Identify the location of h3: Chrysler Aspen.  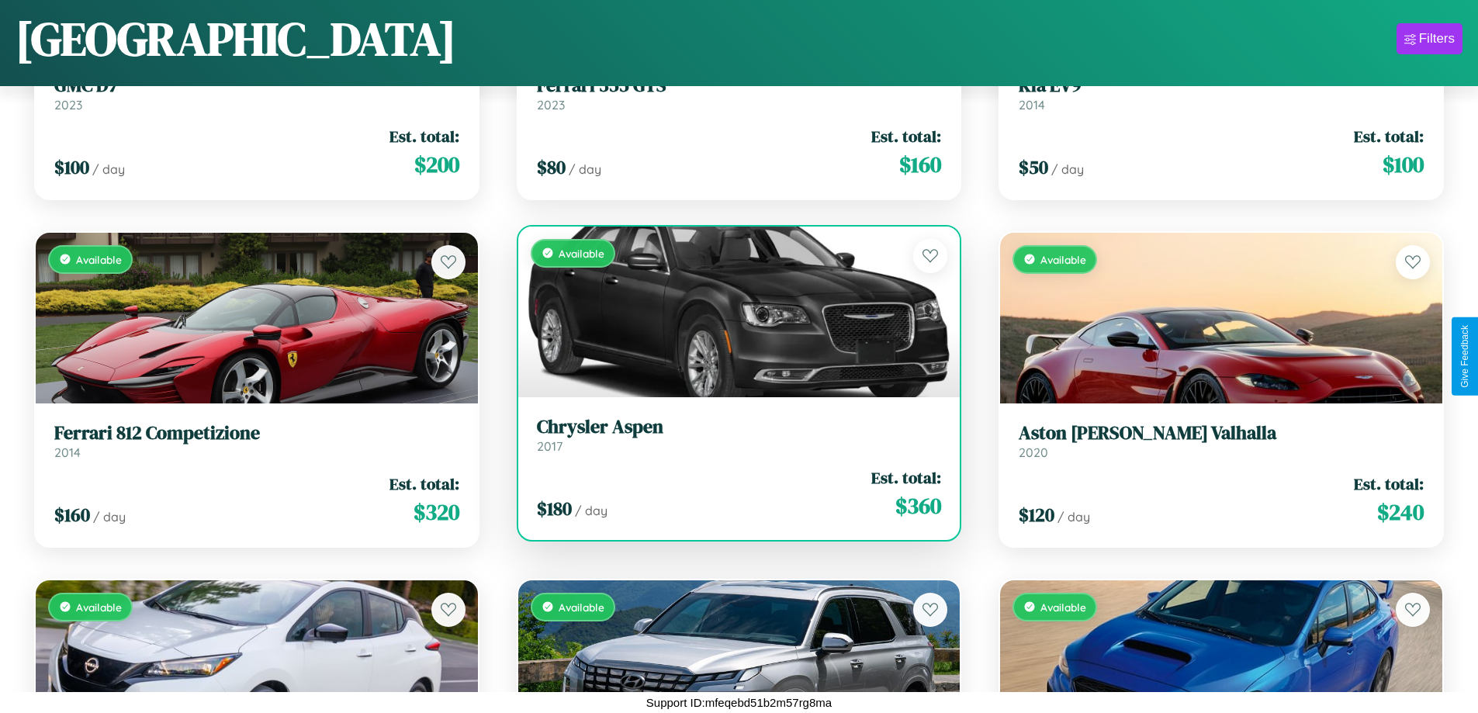
(739, 427).